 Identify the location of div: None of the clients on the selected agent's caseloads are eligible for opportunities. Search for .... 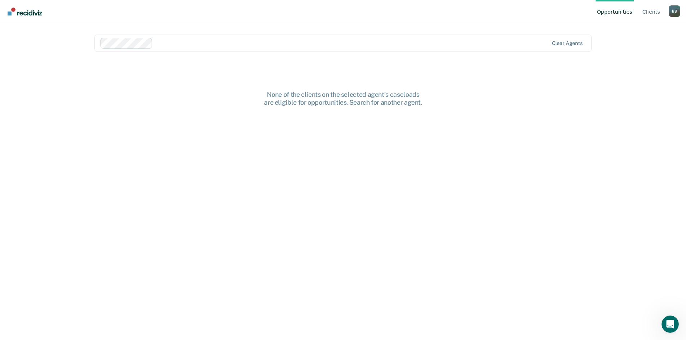
(343, 98).